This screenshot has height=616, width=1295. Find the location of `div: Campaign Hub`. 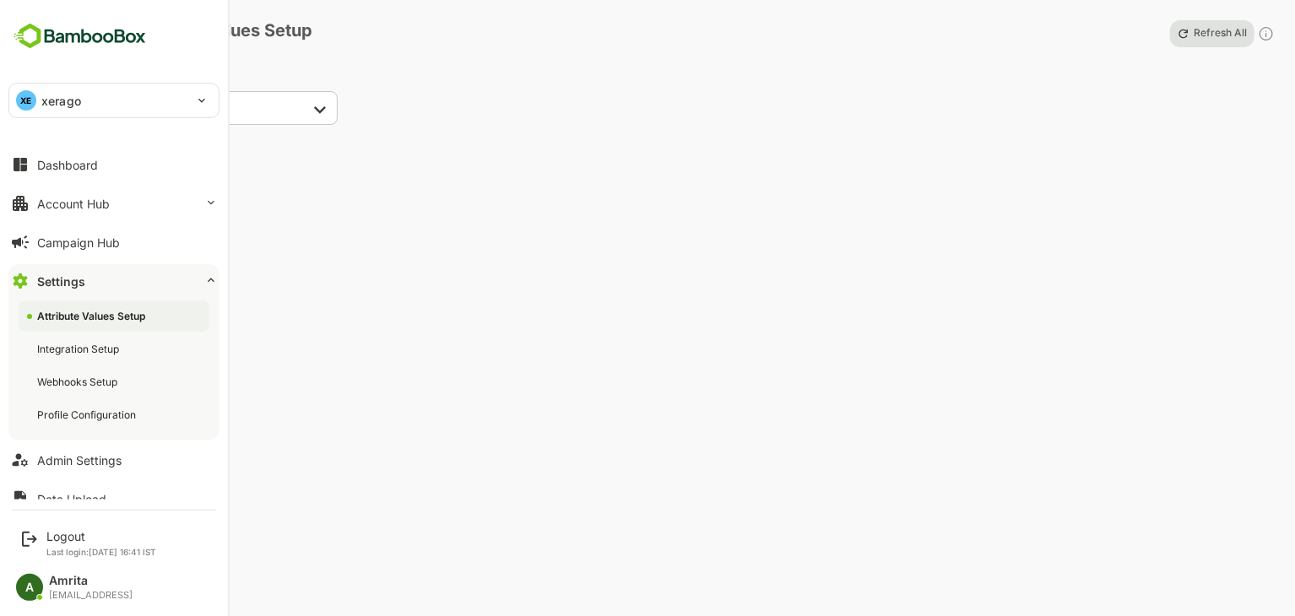

div: Campaign Hub is located at coordinates (78, 242).